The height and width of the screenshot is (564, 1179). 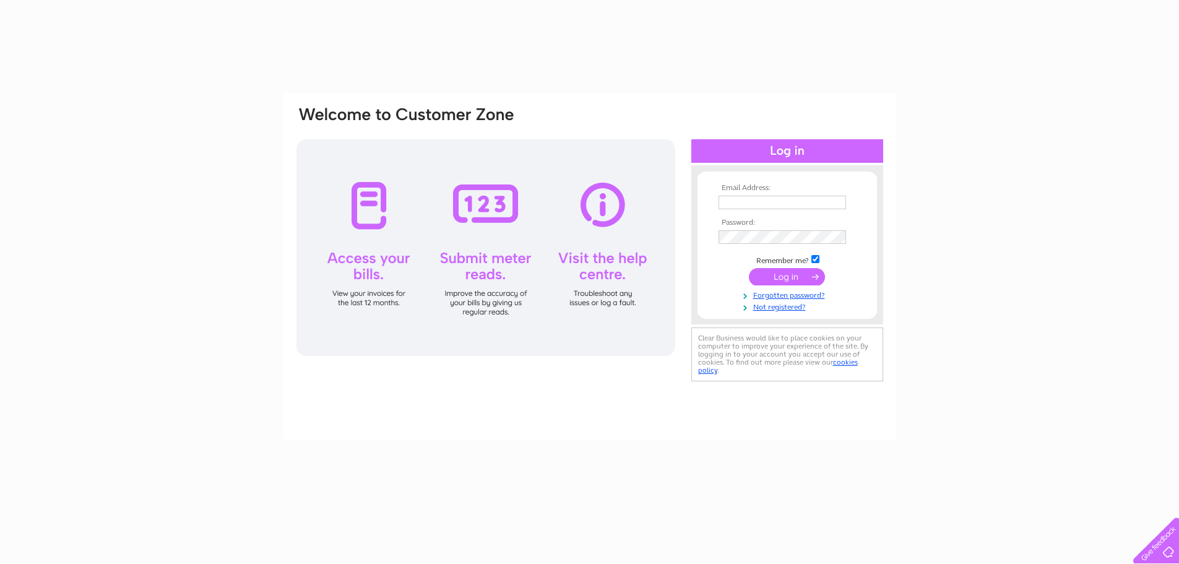 What do you see at coordinates (787, 277) in the screenshot?
I see `input: Submit` at bounding box center [787, 277].